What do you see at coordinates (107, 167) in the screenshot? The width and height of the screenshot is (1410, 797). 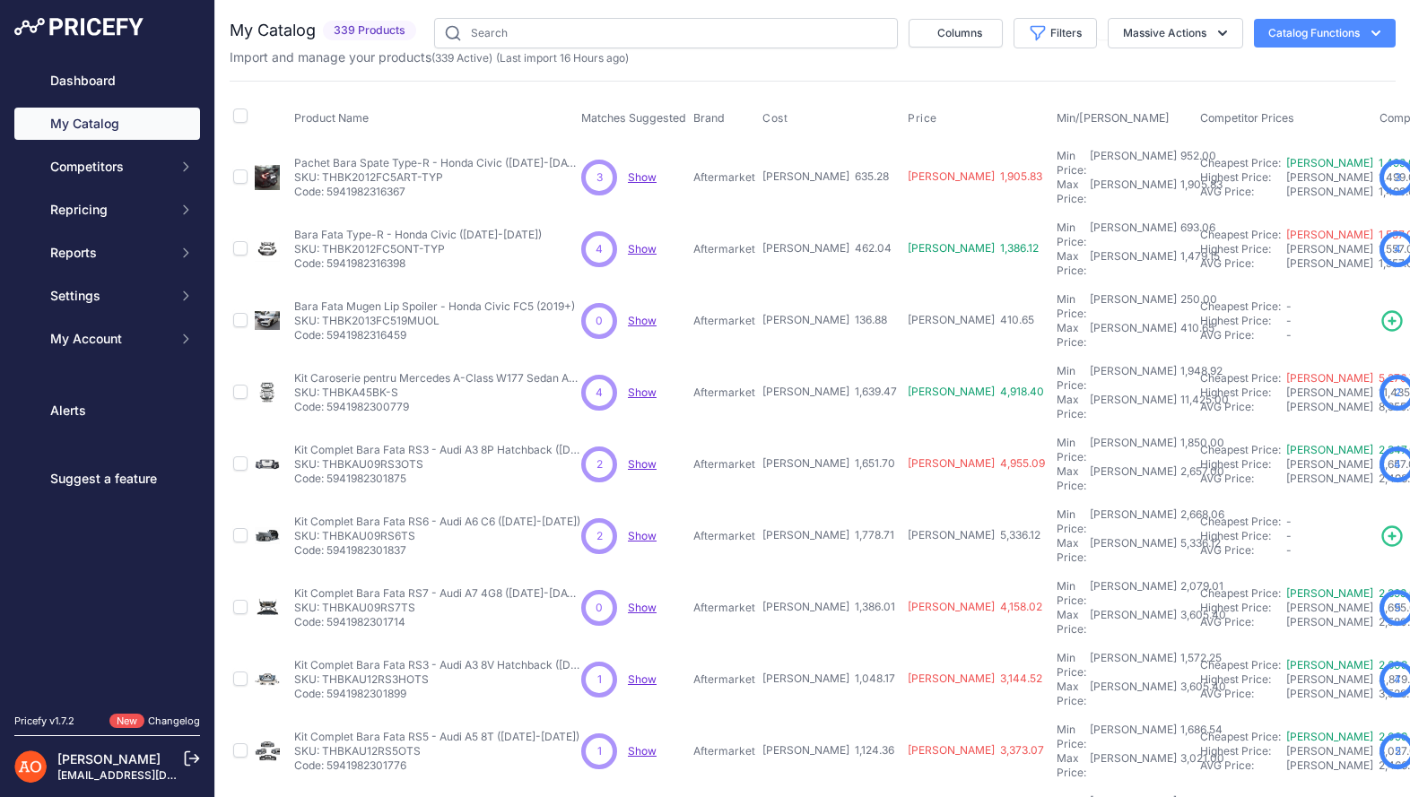 I see `button: Competitors` at bounding box center [107, 167].